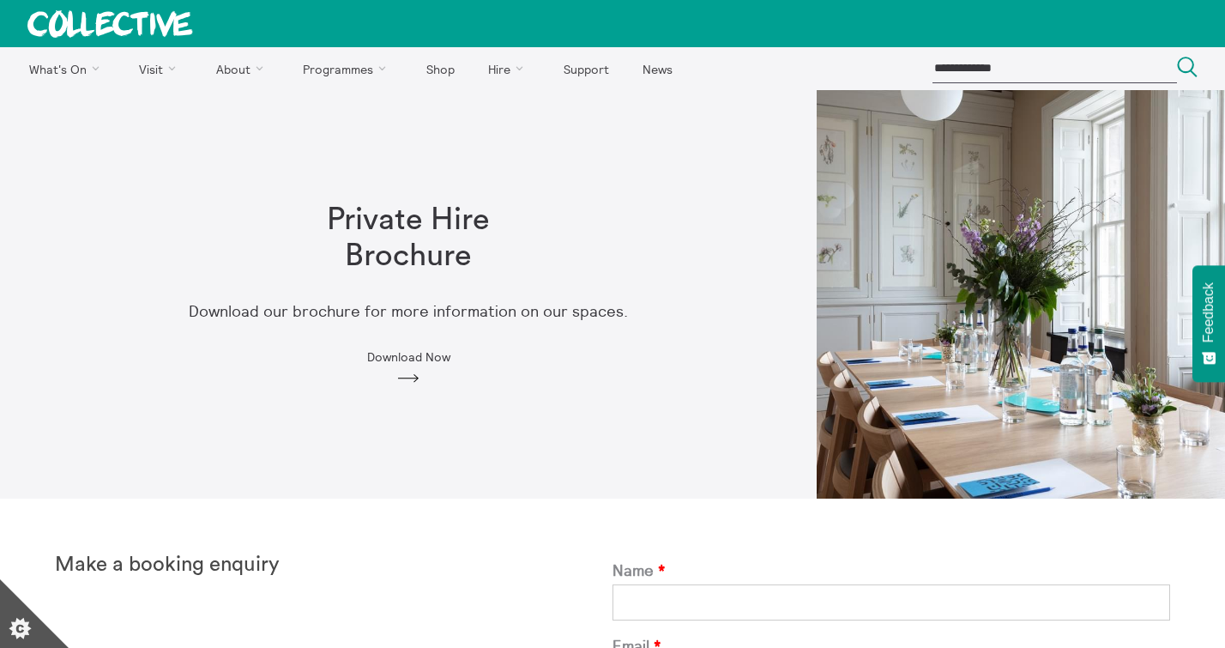 This screenshot has height=648, width=1225. What do you see at coordinates (348, 69) in the screenshot?
I see `a: Programmes` at bounding box center [348, 69].